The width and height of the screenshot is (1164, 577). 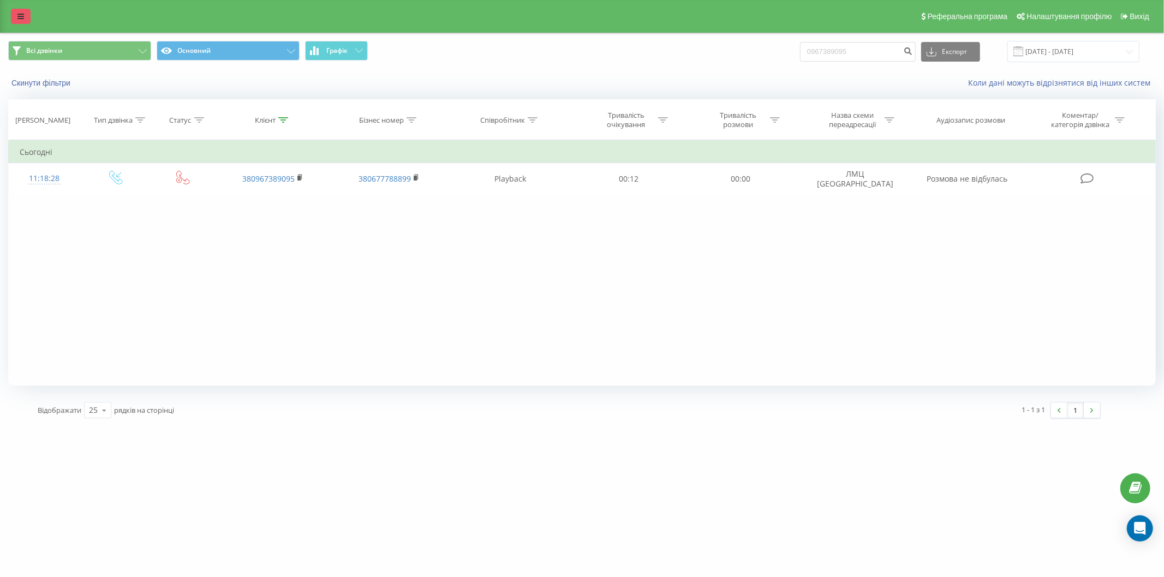 I want to click on span: Реферальна програма, so click(x=968, y=16).